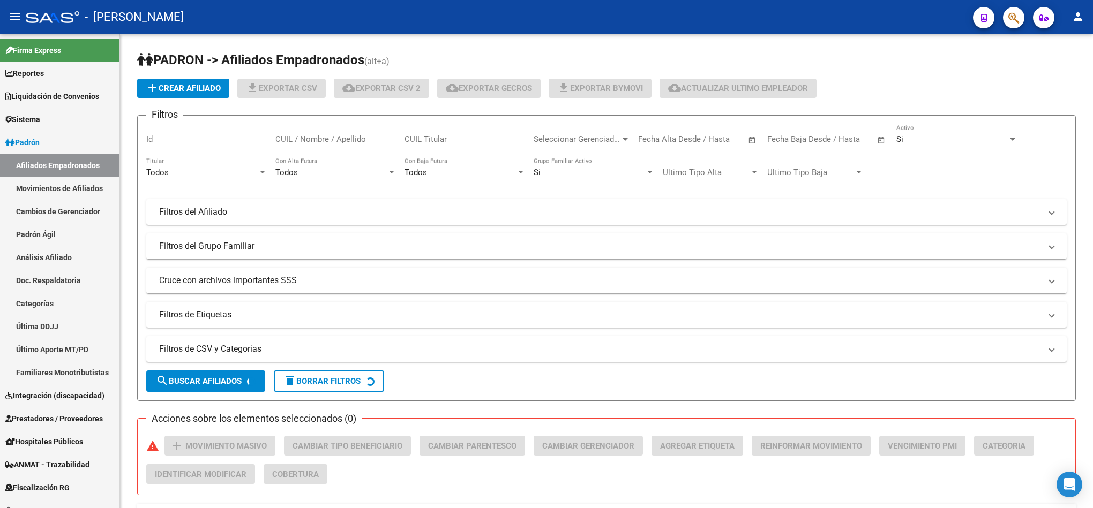 This screenshot has width=1093, height=508. Describe the element at coordinates (55, 396) in the screenshot. I see `span: Integración (discapacidad)` at that location.